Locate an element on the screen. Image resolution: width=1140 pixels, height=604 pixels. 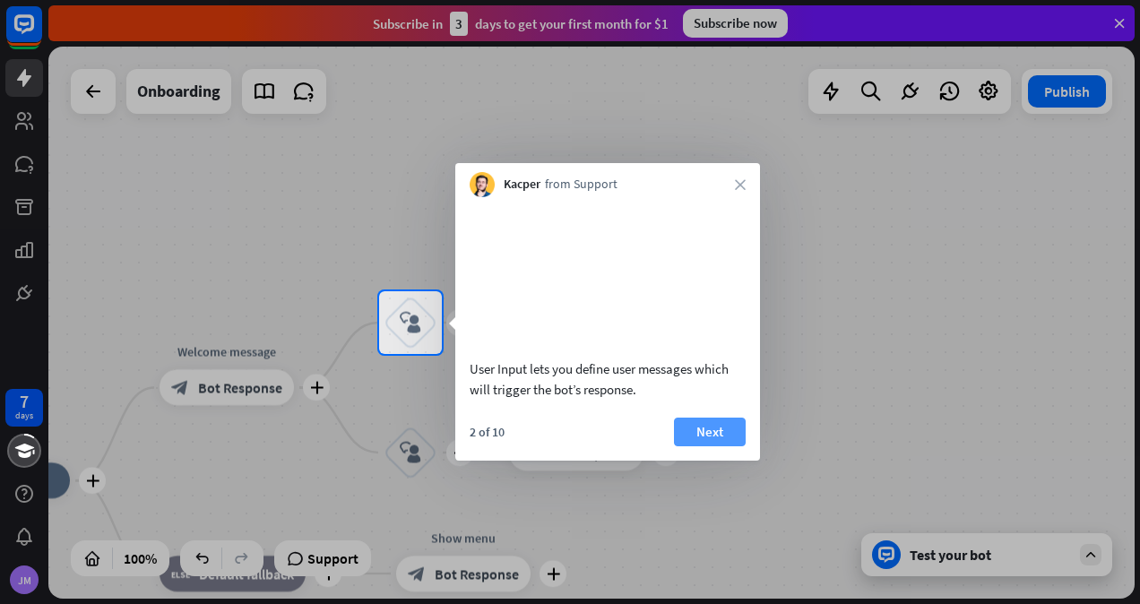
span: Kacper is located at coordinates (522, 185).